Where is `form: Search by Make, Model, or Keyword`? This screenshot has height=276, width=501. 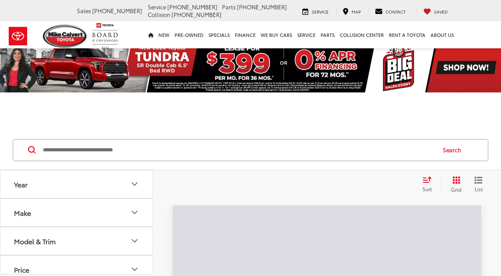 form: Search by Make, Model, or Keyword is located at coordinates (238, 150).